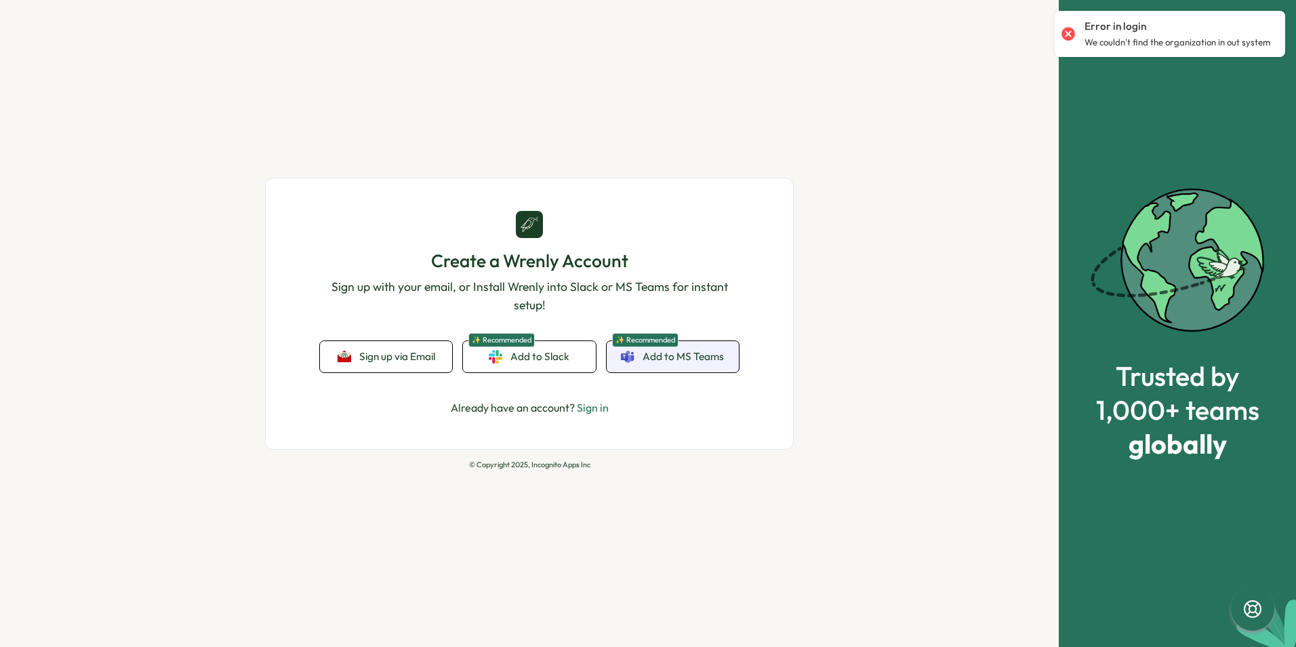 The image size is (1296, 647). Describe the element at coordinates (539, 357) in the screenshot. I see `span: Add to Slack` at that location.